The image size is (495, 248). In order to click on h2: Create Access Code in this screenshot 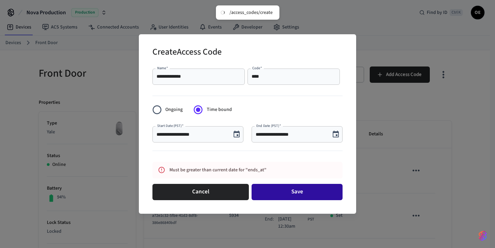, I will do `click(187, 53)`.